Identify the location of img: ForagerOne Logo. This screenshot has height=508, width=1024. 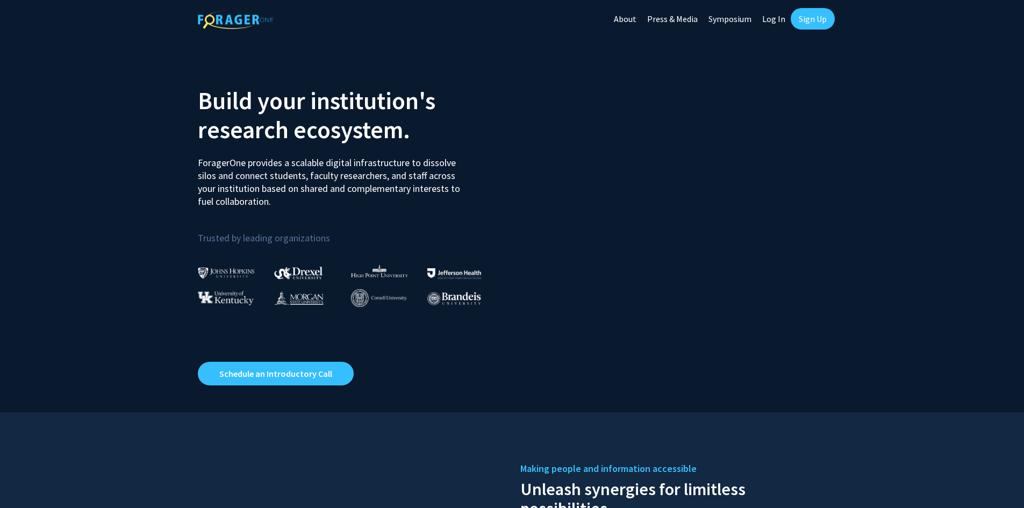
(236, 19).